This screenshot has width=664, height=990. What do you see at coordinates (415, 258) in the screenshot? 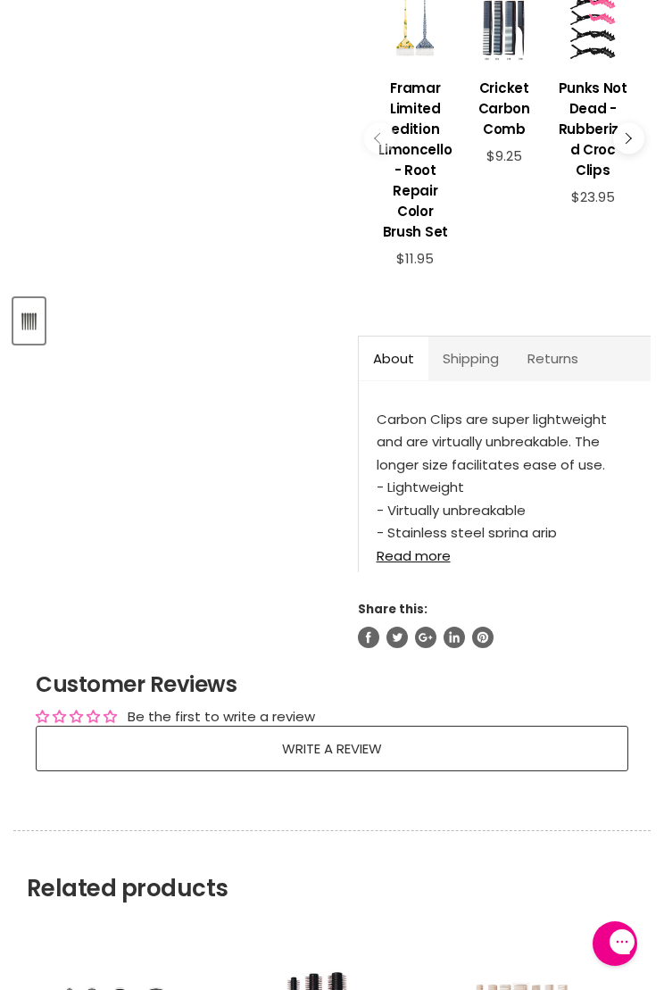
I see `span: $11.95` at bounding box center [415, 258].